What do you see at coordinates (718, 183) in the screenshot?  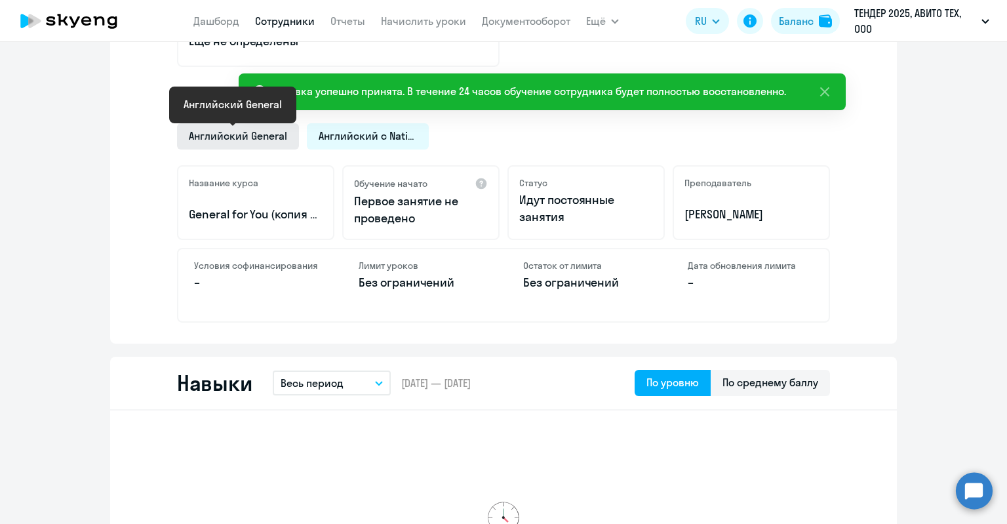 I see `h5: Преподаватель` at bounding box center [718, 183].